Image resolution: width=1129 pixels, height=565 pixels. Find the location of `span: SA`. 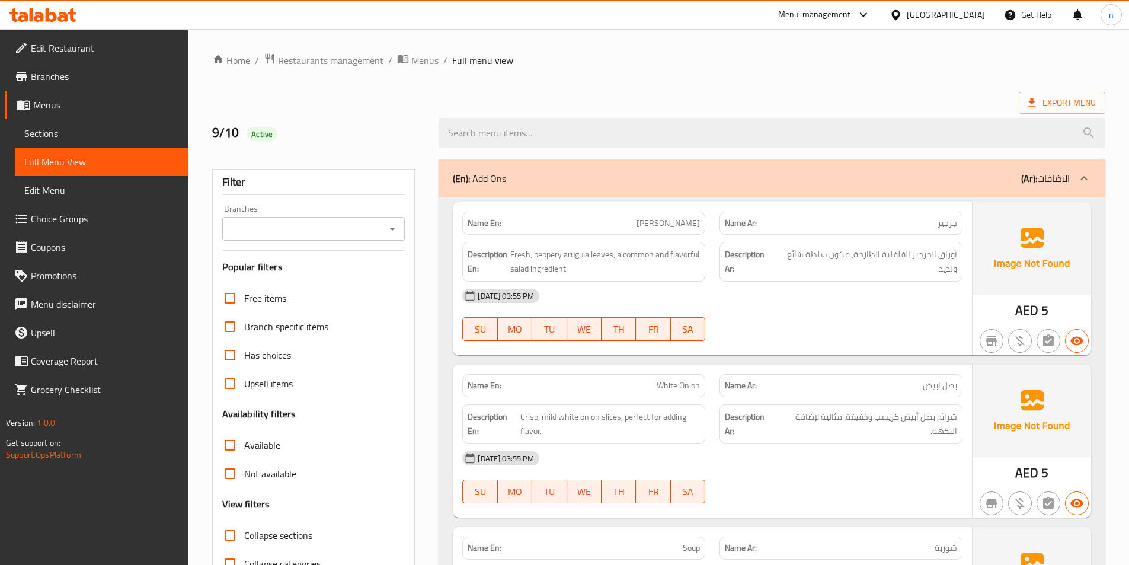

span: SA is located at coordinates (688, 491).